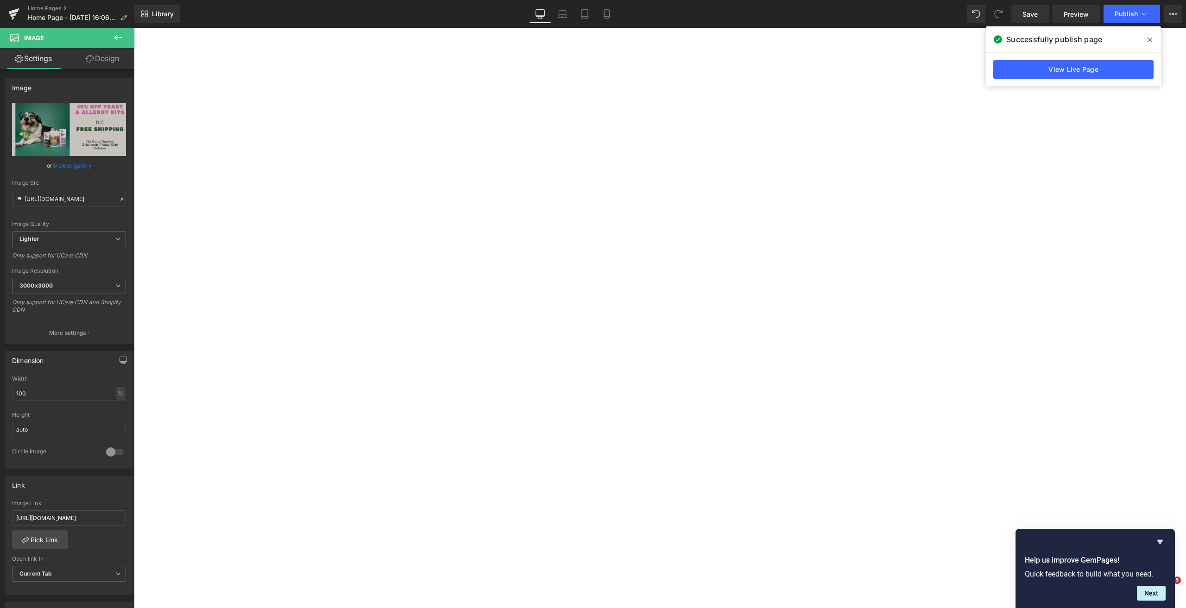  What do you see at coordinates (69, 309) in the screenshot?
I see `div: Only support for UCare CDN and Shopify CDN` at bounding box center [69, 309].